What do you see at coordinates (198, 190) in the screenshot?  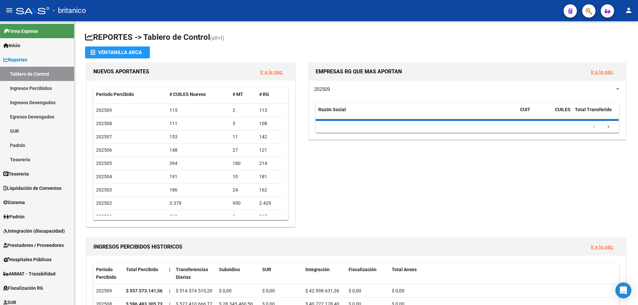 I see `div: 186` at bounding box center [198, 190].